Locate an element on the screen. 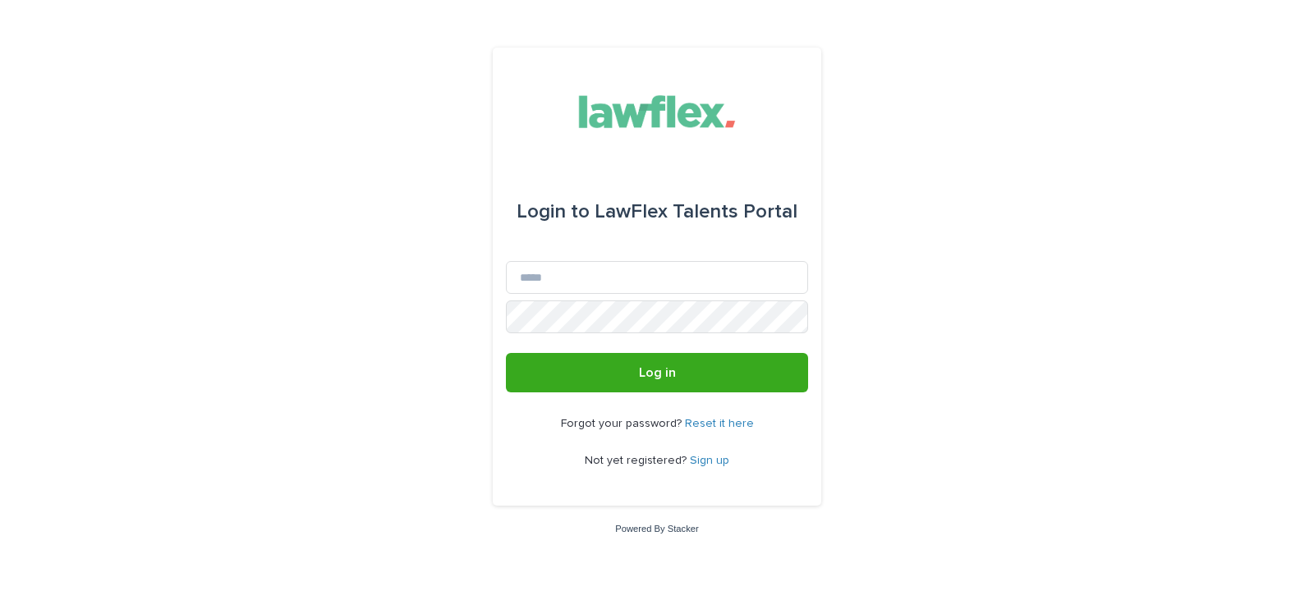  span: Log in is located at coordinates (657, 373).